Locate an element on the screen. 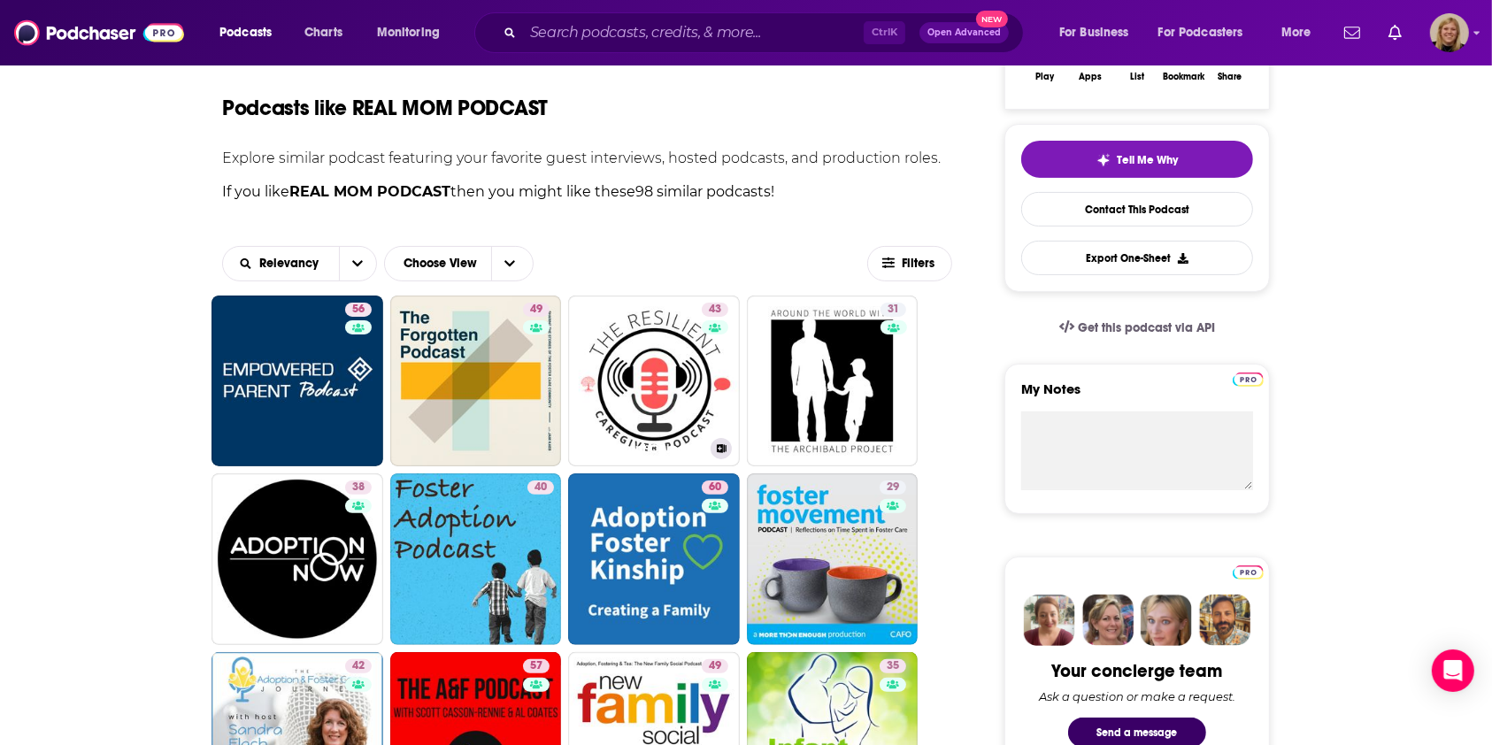 This screenshot has width=1492, height=745. span: For Podcasters is located at coordinates (1201, 33).